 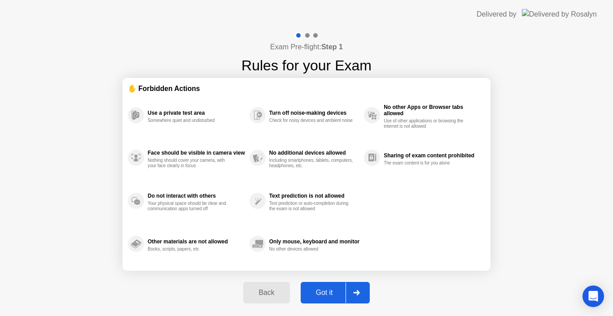 I want to click on div: No other devices allowed, so click(x=312, y=250).